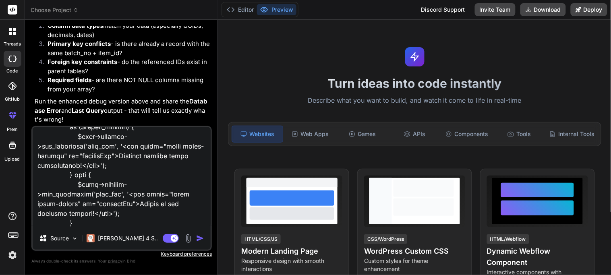 The width and height of the screenshot is (611, 275). I want to click on label: threads, so click(12, 44).